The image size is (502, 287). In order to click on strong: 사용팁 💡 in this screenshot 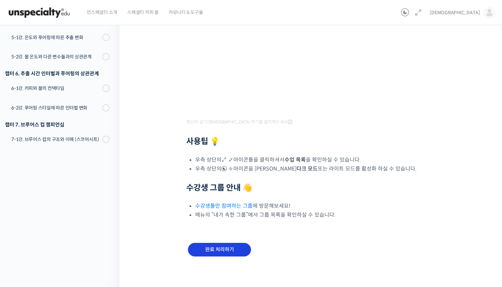, I will do `click(203, 141)`.